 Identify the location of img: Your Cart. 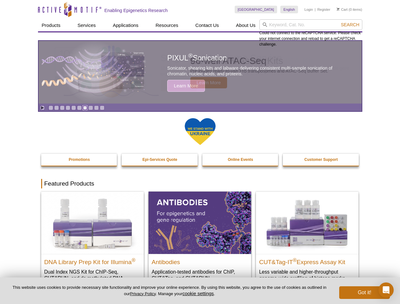
(338, 9).